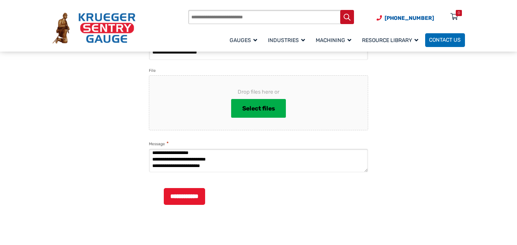  I want to click on a: Phone Number (920) 434-8860, so click(405, 18).